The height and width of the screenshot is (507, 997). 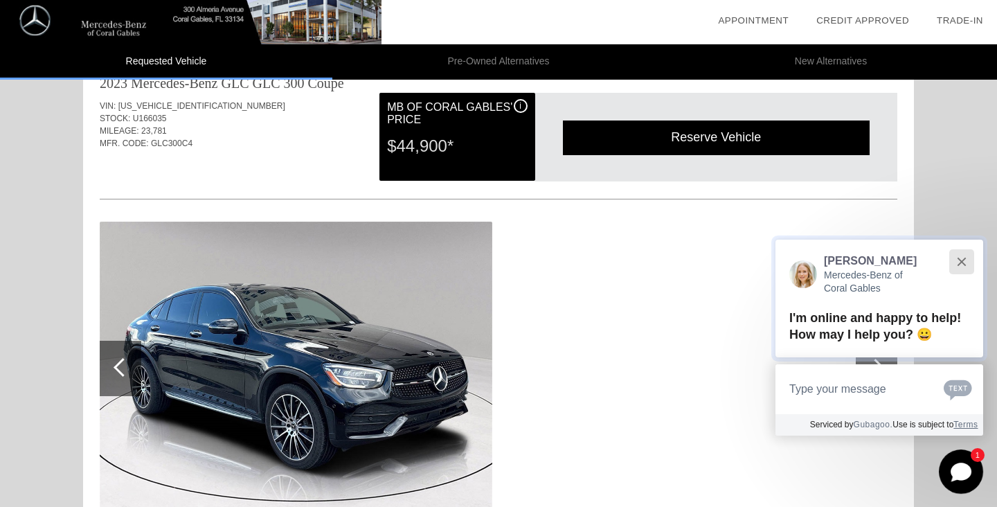 What do you see at coordinates (957, 389) in the screenshot?
I see `svg: Text` at bounding box center [957, 389].